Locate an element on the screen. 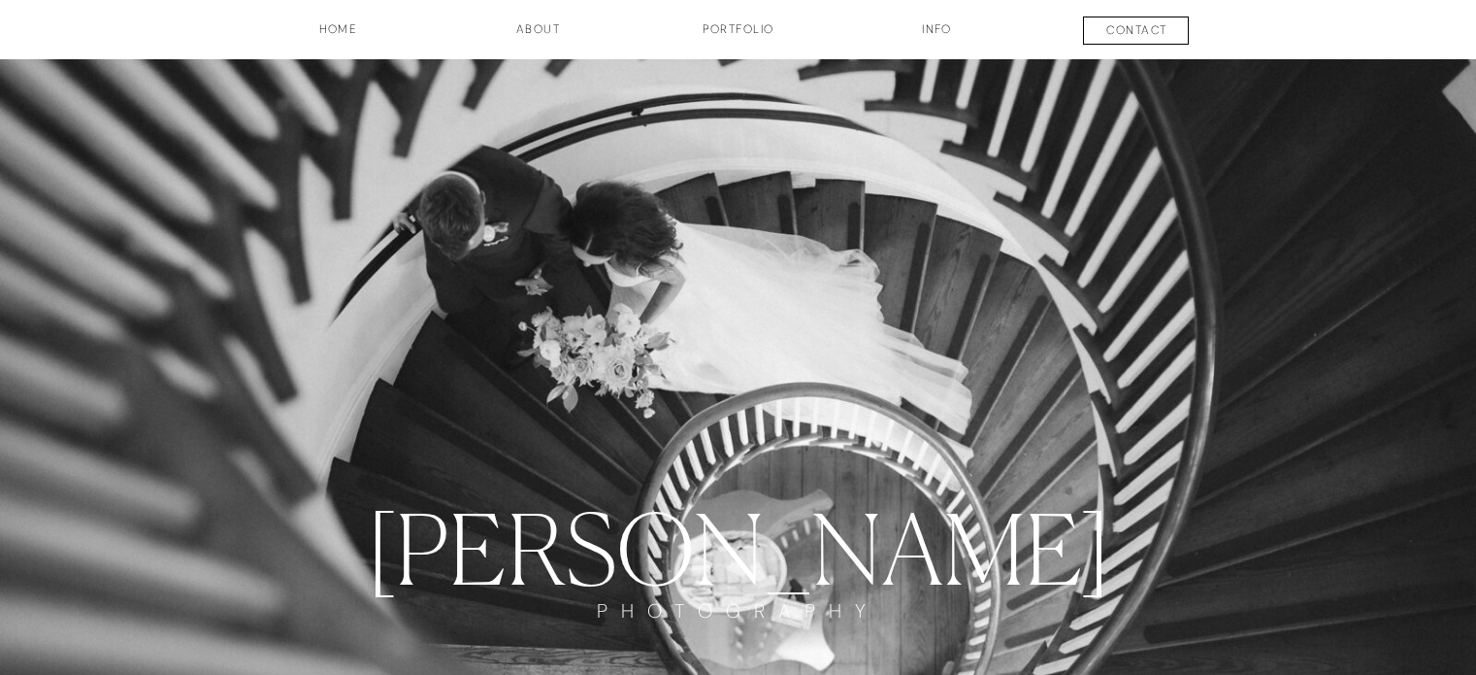  h3: HOME is located at coordinates (339, 37).